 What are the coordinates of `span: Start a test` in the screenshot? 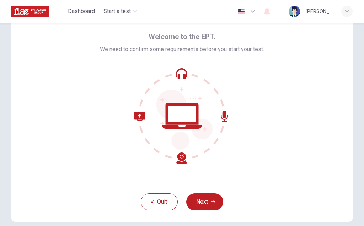 It's located at (117, 11).